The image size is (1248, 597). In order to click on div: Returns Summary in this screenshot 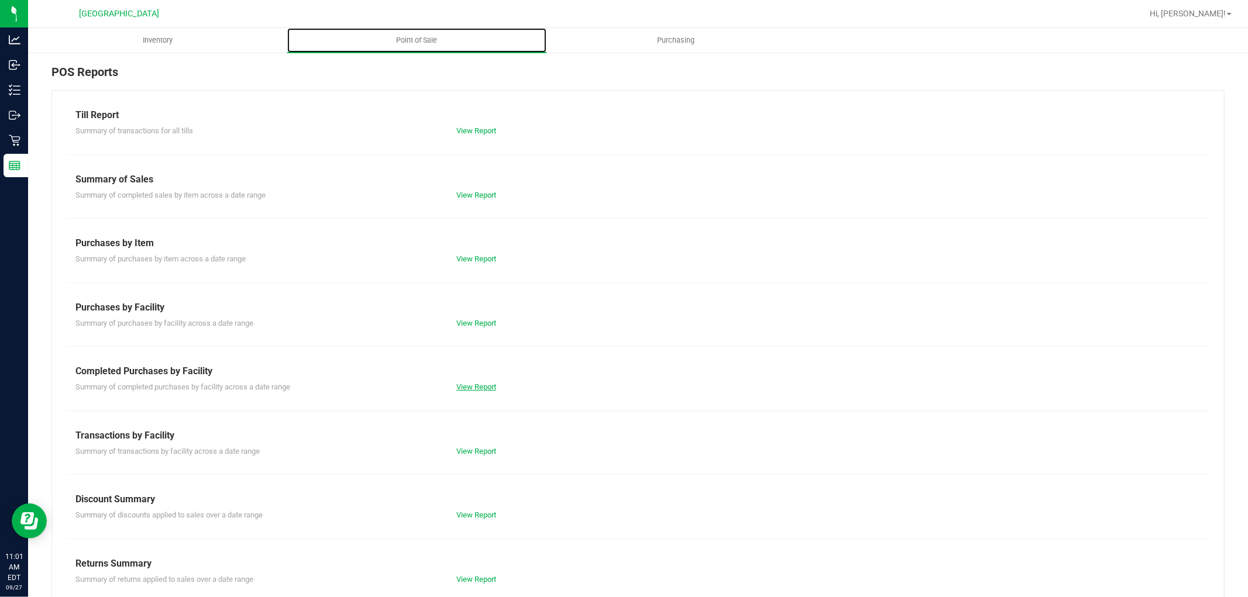, I will do `click(638, 564)`.